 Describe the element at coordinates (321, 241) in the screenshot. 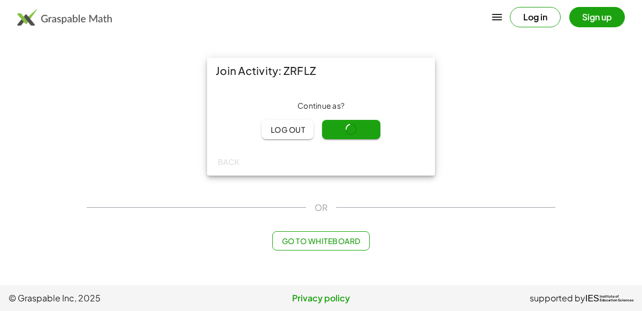

I see `button: Go to Whiteboard` at that location.